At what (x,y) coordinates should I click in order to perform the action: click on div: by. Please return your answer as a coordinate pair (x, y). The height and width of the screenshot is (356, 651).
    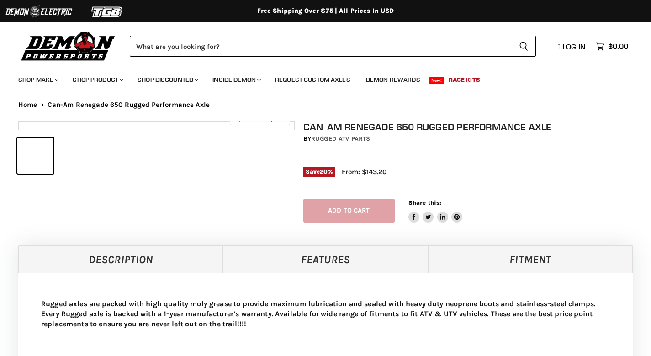
    Looking at the image, I should click on (472, 139).